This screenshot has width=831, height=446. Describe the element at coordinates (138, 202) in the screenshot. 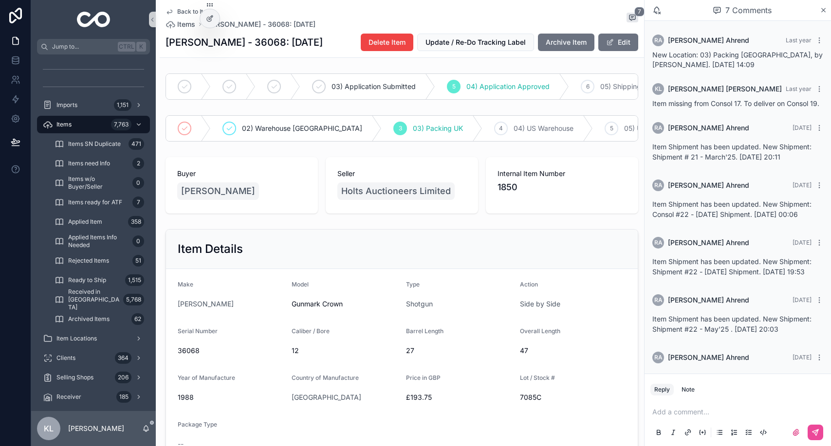

I see `div: 7` at that location.